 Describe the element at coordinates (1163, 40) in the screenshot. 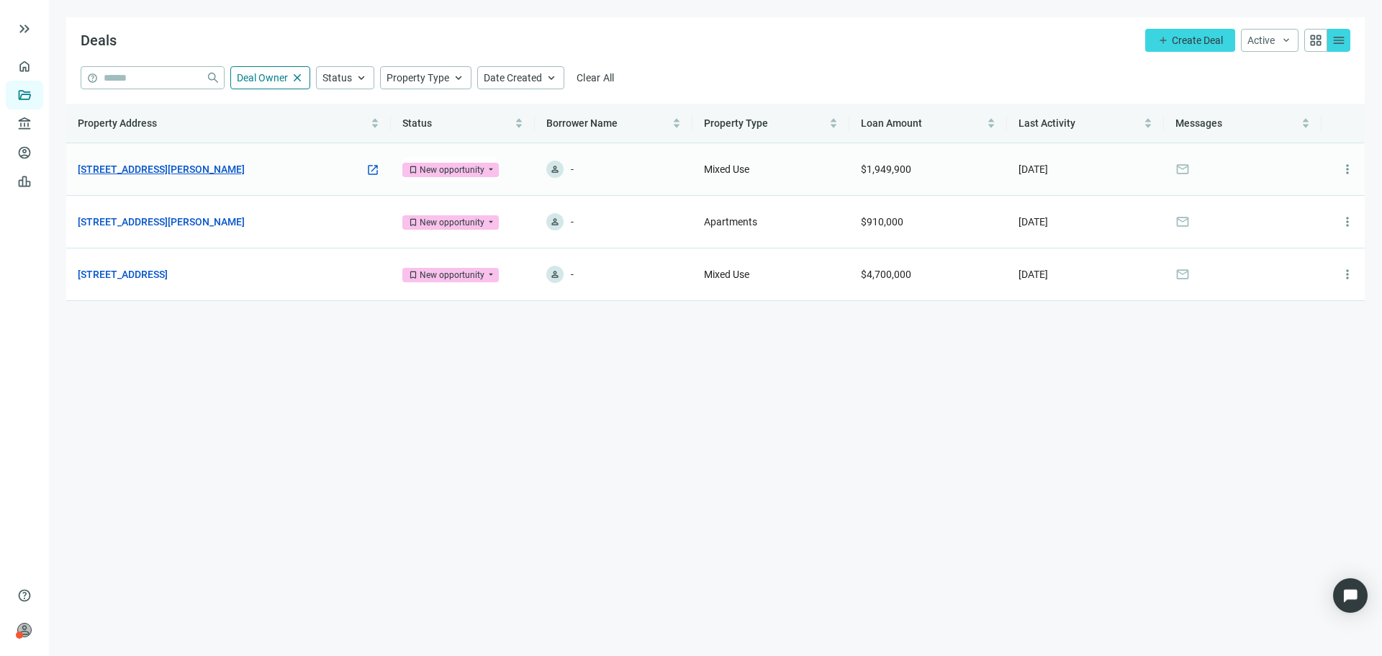

I see `span: add` at that location.